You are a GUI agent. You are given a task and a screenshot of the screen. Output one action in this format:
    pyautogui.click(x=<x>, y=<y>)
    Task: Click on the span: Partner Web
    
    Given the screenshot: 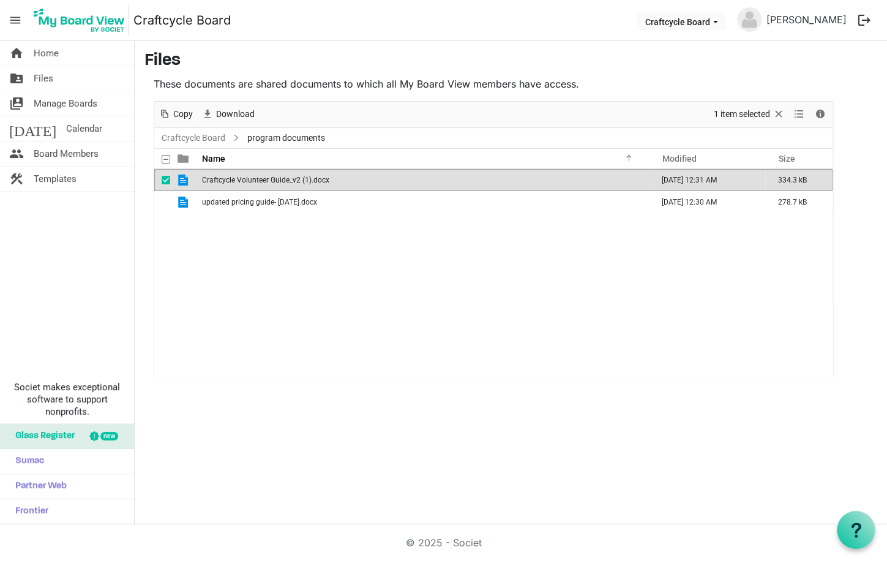 What is the action you would take?
    pyautogui.click(x=38, y=486)
    